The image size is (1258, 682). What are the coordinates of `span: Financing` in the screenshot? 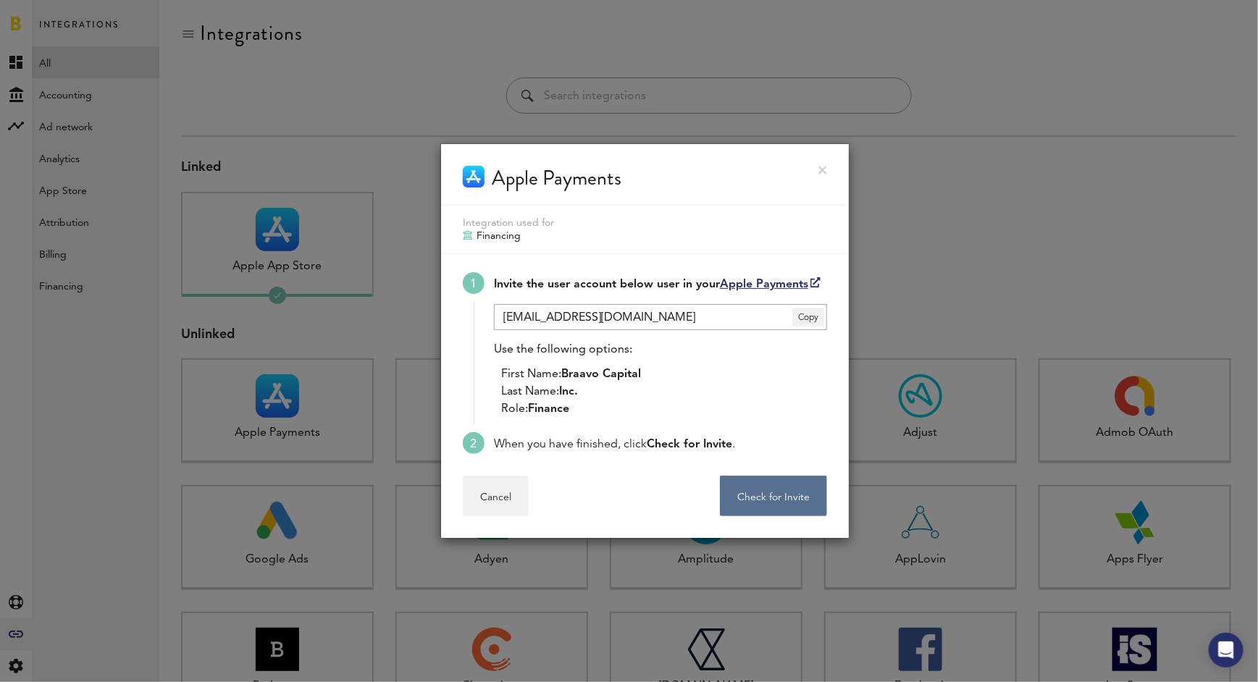 It's located at (498, 236).